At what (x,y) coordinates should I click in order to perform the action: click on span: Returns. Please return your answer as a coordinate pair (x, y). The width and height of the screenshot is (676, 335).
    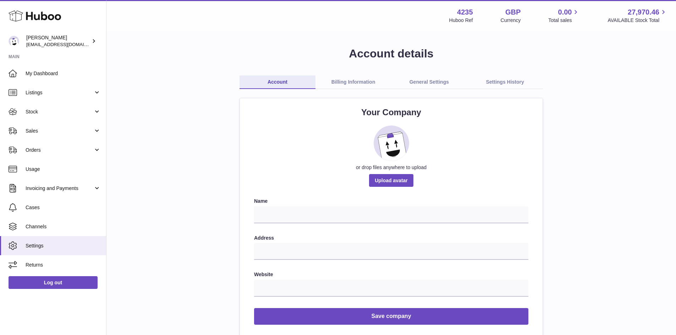
    Looking at the image, I should click on (63, 265).